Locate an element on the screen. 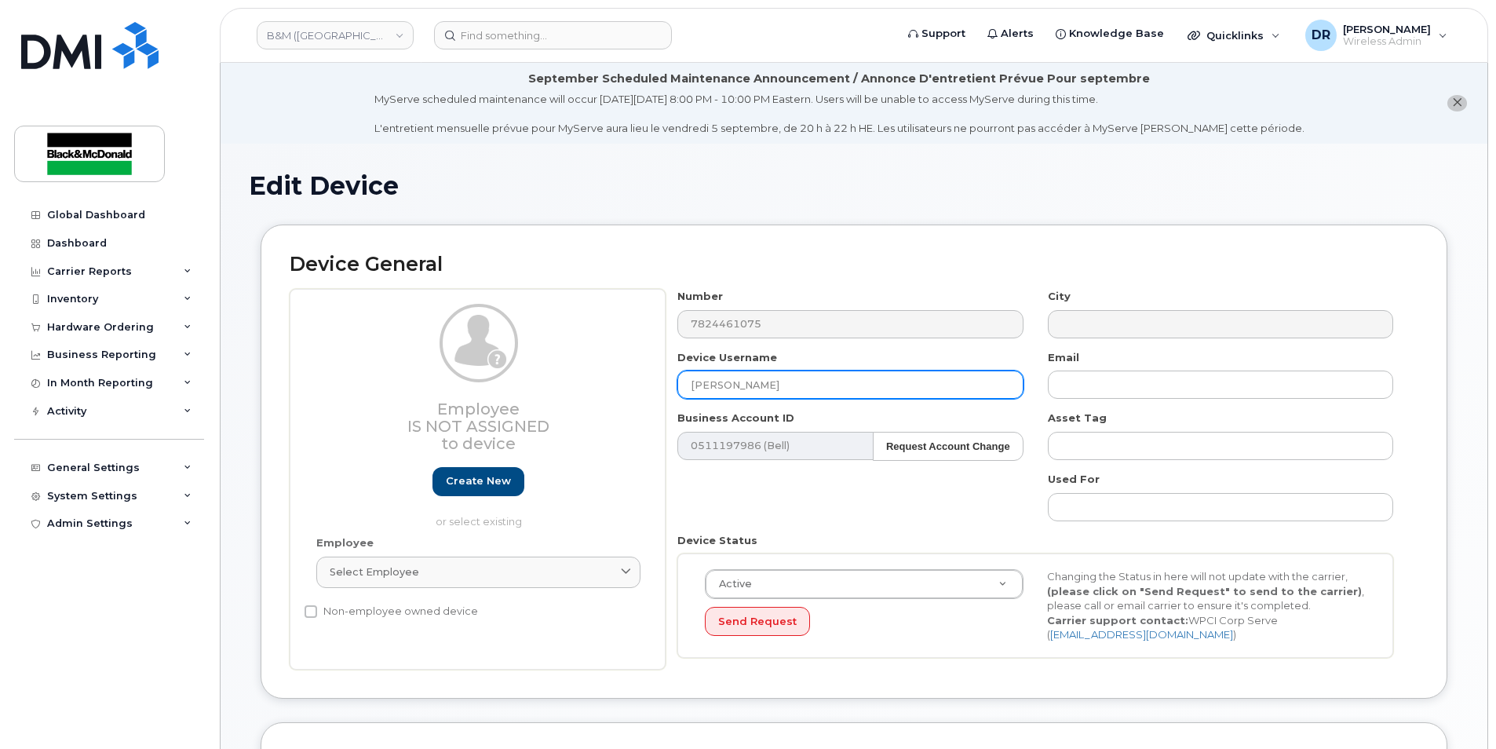 The width and height of the screenshot is (1496, 749). a: Select employee is located at coordinates (478, 572).